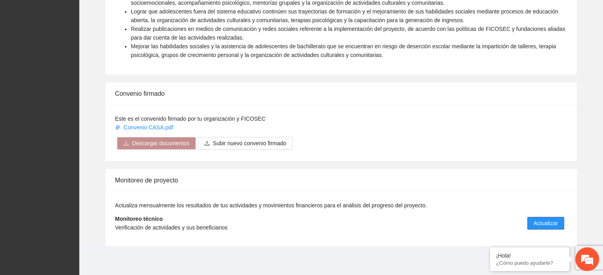 The image size is (603, 275). Describe the element at coordinates (341, 93) in the screenshot. I see `div: Convenio firmado` at that location.